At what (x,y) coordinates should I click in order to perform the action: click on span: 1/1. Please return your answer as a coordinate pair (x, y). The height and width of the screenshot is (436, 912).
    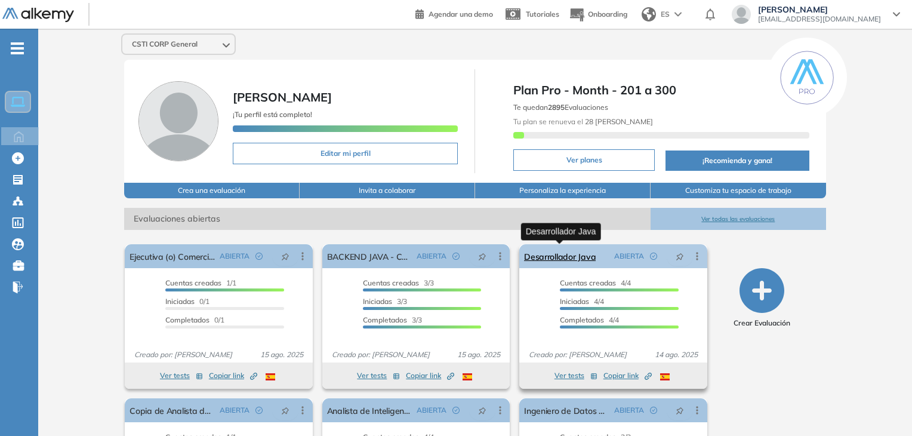
    Looking at the image, I should click on (201, 282).